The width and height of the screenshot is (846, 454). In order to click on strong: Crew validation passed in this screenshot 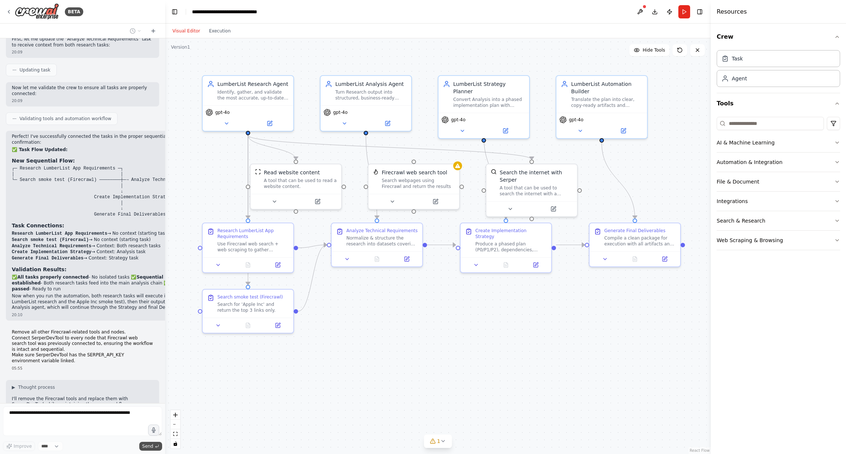, I will do `click(110, 286)`.